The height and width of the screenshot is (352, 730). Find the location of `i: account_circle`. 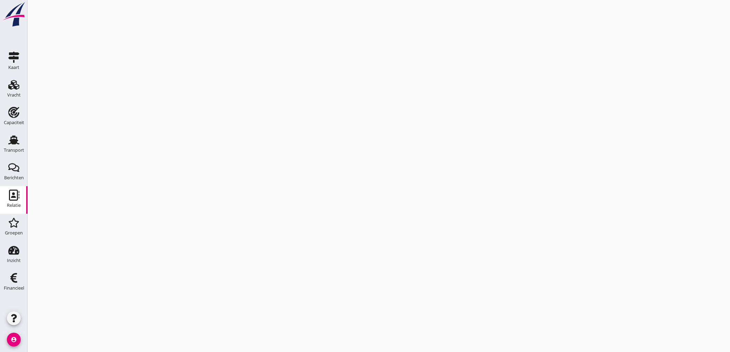

i: account_circle is located at coordinates (14, 340).